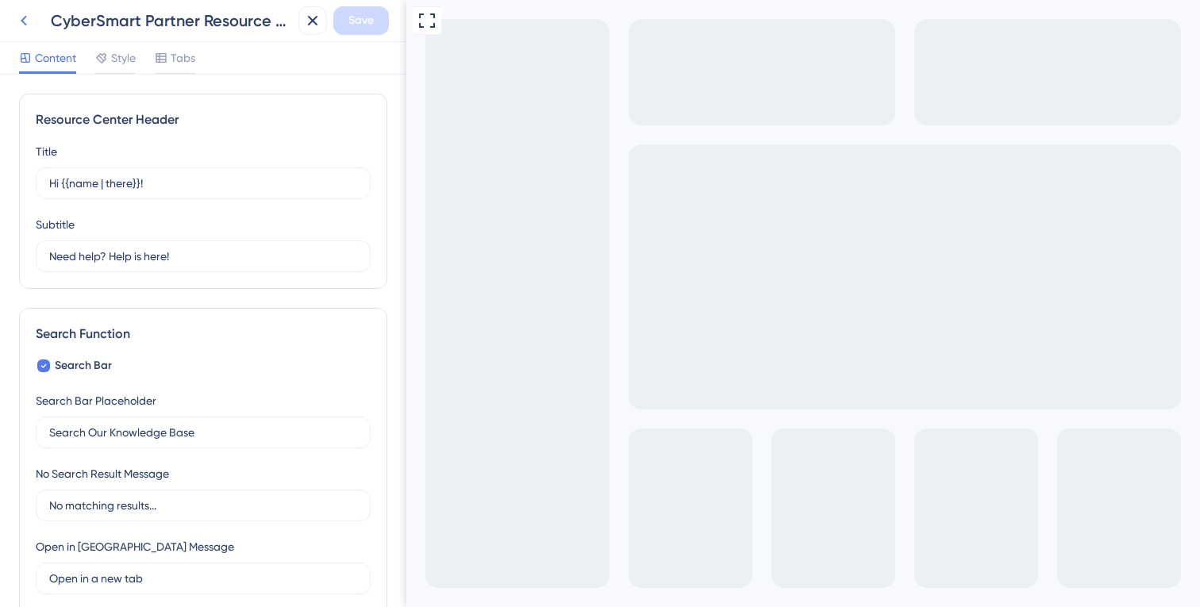  I want to click on span: Style, so click(123, 58).